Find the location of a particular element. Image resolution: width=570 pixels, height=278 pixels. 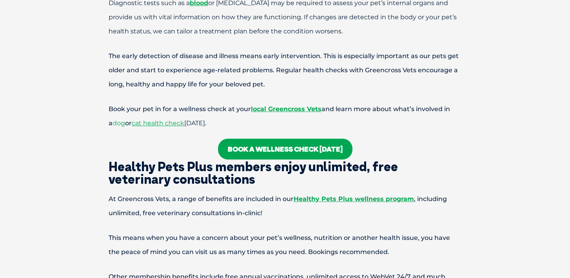

a: cat health check is located at coordinates (158, 123).